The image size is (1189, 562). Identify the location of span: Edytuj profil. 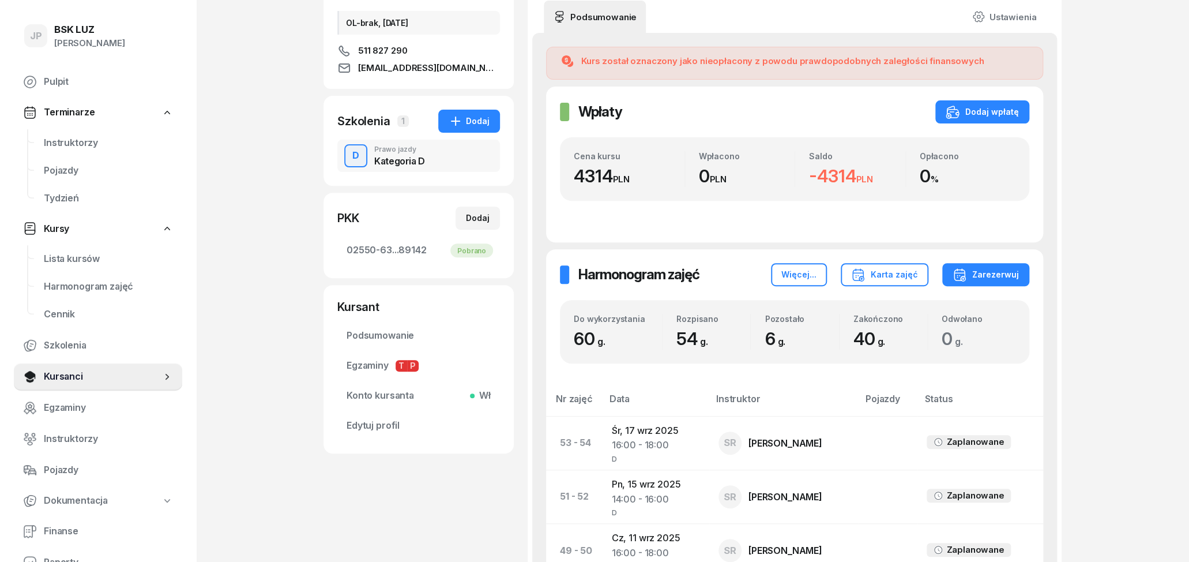
(419, 426).